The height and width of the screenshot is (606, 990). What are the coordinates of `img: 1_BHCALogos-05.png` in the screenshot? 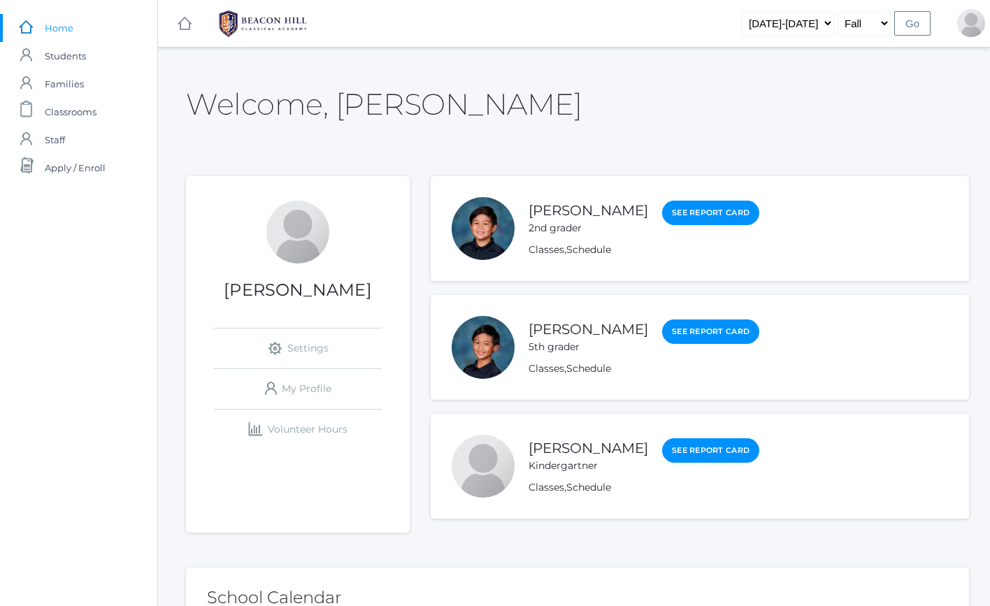 It's located at (263, 24).